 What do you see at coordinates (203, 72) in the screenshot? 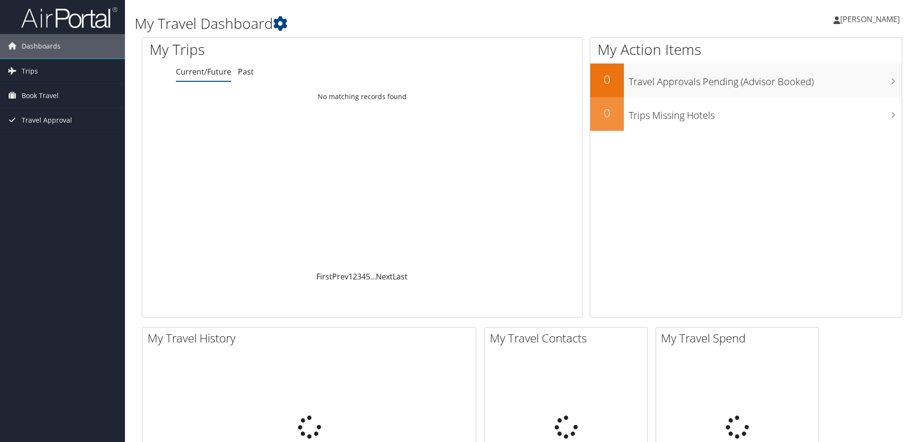
I see `a: Current/Future` at bounding box center [203, 72].